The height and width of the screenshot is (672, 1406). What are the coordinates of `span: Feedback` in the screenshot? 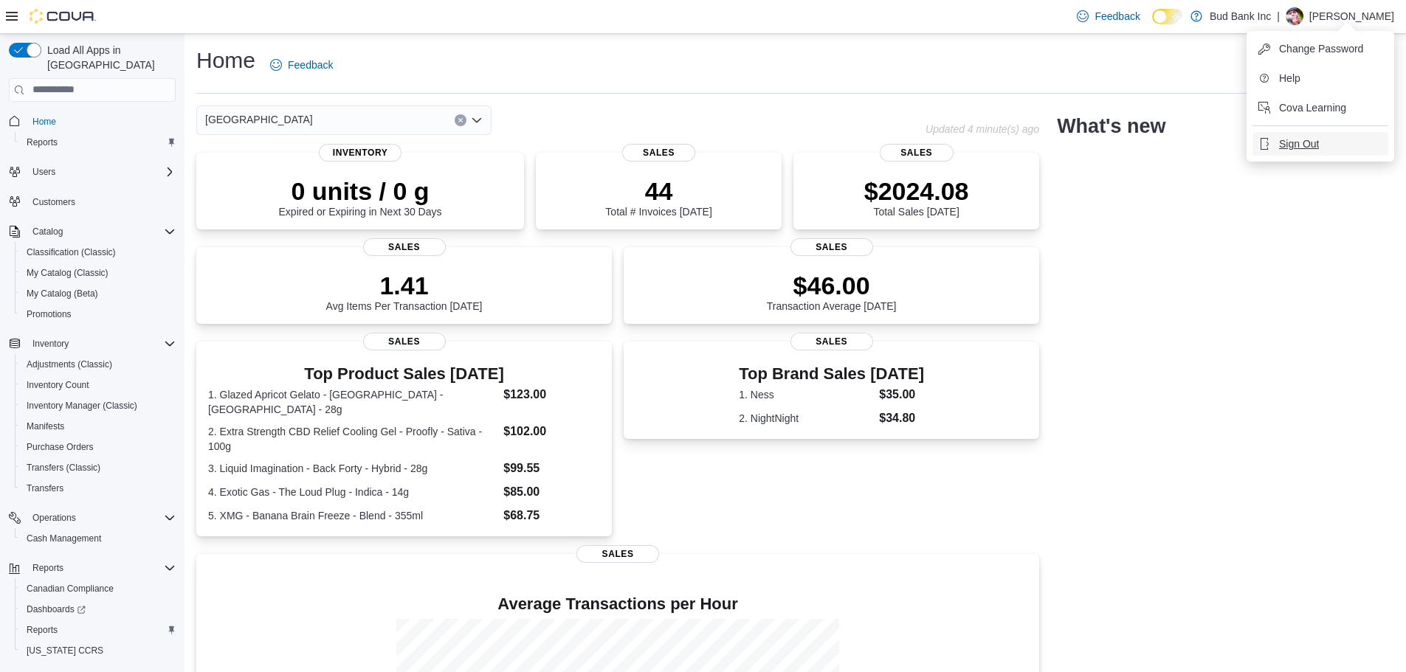 It's located at (310, 65).